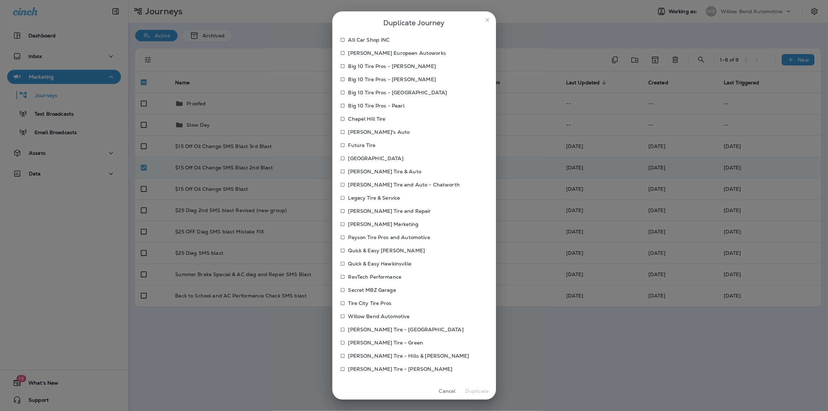 This screenshot has width=828, height=411. Describe the element at coordinates (379, 316) in the screenshot. I see `p: Willow Bend Automotive` at that location.